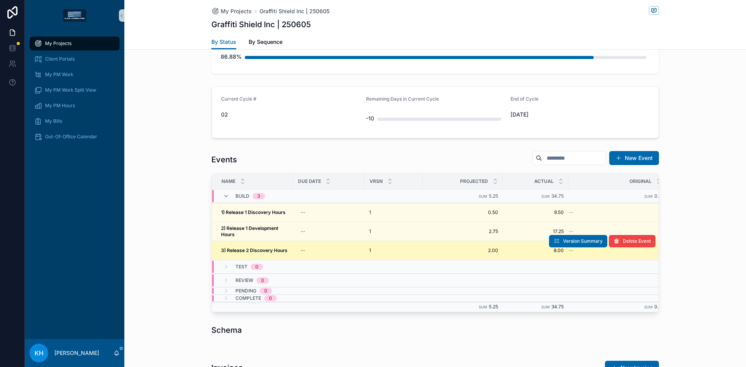 This screenshot has width=746, height=367. I want to click on span: Original, so click(640, 181).